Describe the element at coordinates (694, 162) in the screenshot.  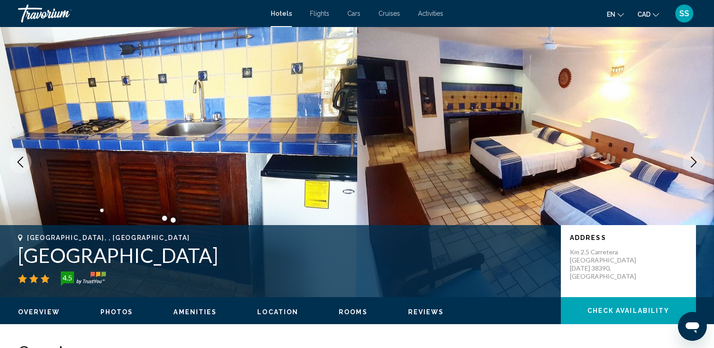
I see `button: Next image` at that location.